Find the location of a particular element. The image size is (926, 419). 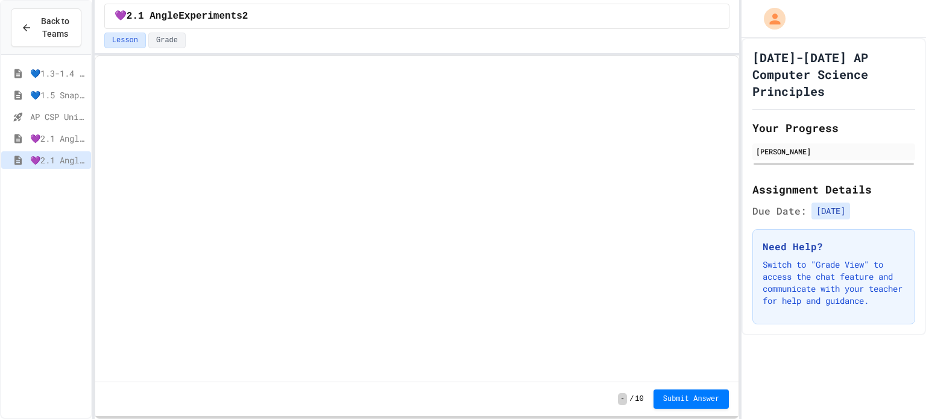

span: Due Date: is located at coordinates (779, 211).